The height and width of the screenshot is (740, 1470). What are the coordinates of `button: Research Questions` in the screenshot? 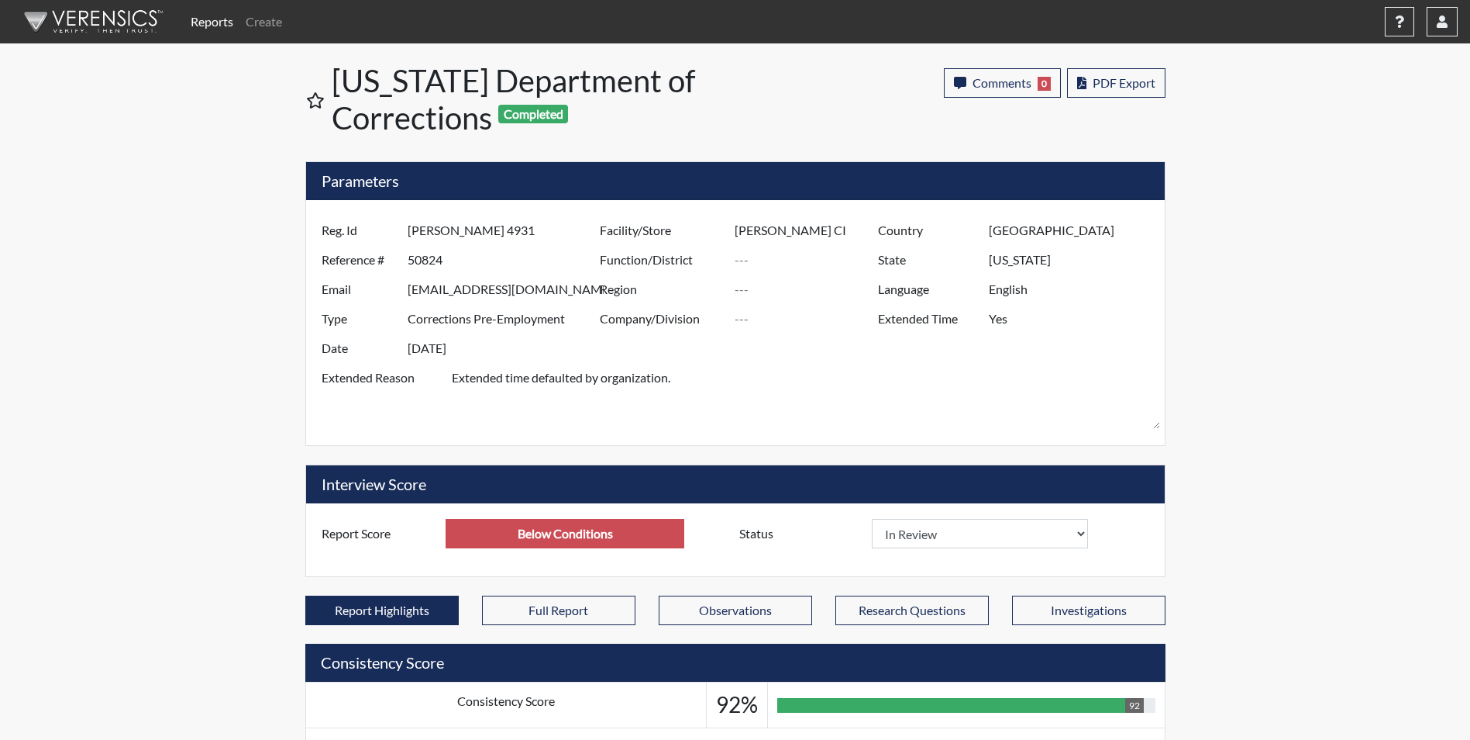 It's located at (912, 610).